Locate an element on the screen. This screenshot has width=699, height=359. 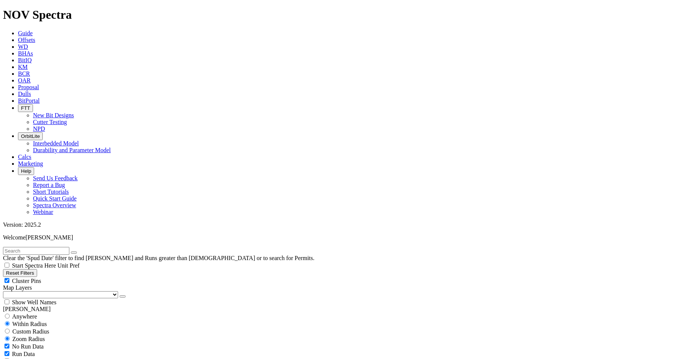
span: No Run Data is located at coordinates (28, 346).